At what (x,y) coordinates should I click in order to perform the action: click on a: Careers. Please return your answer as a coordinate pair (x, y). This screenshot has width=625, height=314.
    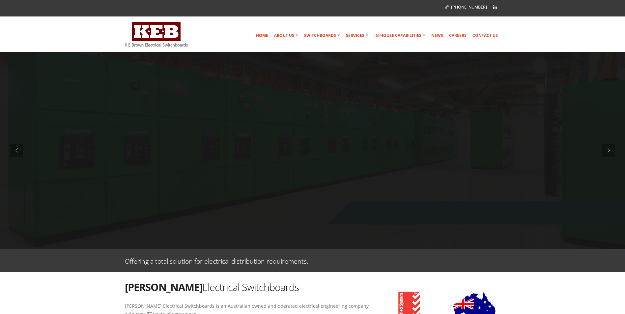
    Looking at the image, I should click on (457, 36).